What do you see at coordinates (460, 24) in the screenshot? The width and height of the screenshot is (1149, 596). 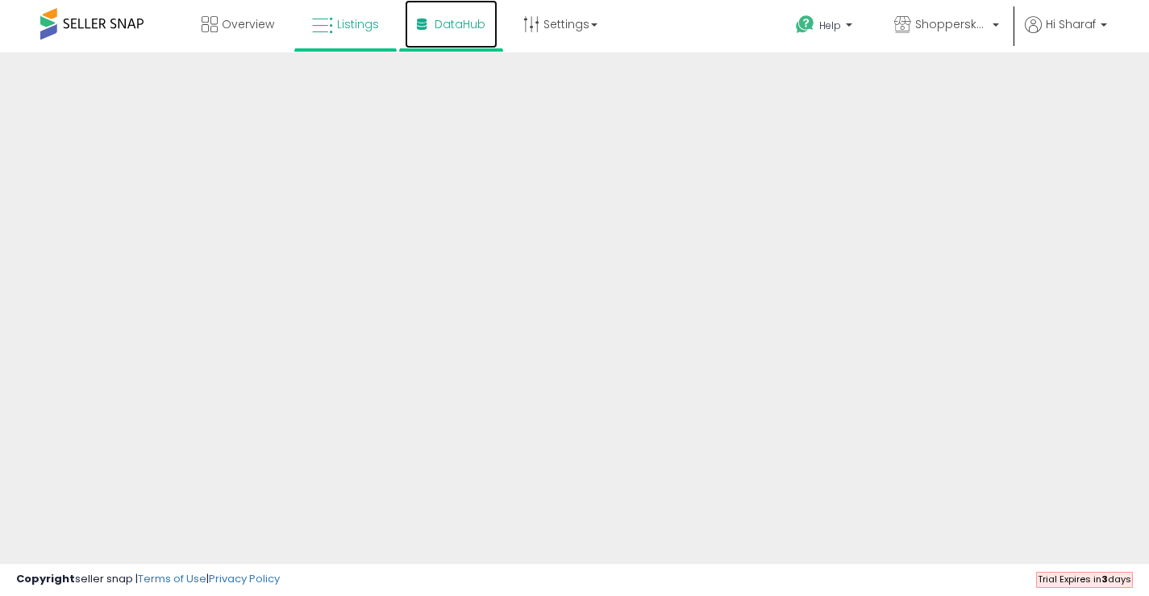 I see `span: DataHub` at bounding box center [460, 24].